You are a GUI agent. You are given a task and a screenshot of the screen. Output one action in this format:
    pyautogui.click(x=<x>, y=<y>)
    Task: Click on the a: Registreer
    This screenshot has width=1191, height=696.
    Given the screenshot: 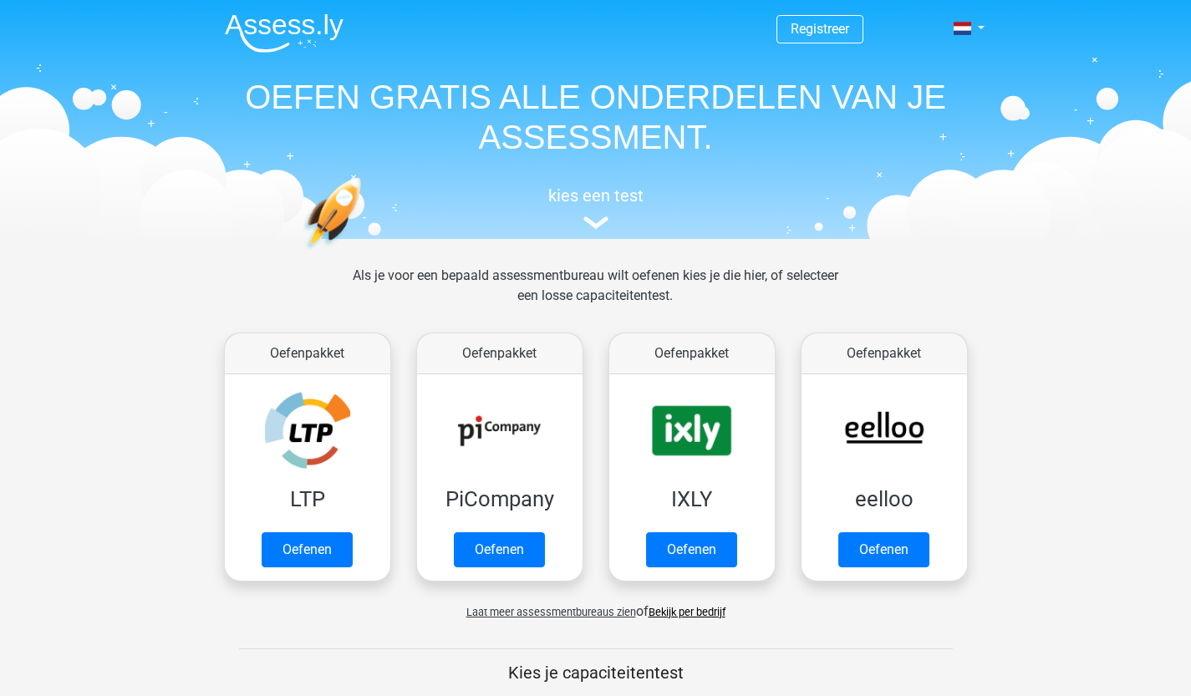 What is the action you would take?
    pyautogui.click(x=820, y=28)
    